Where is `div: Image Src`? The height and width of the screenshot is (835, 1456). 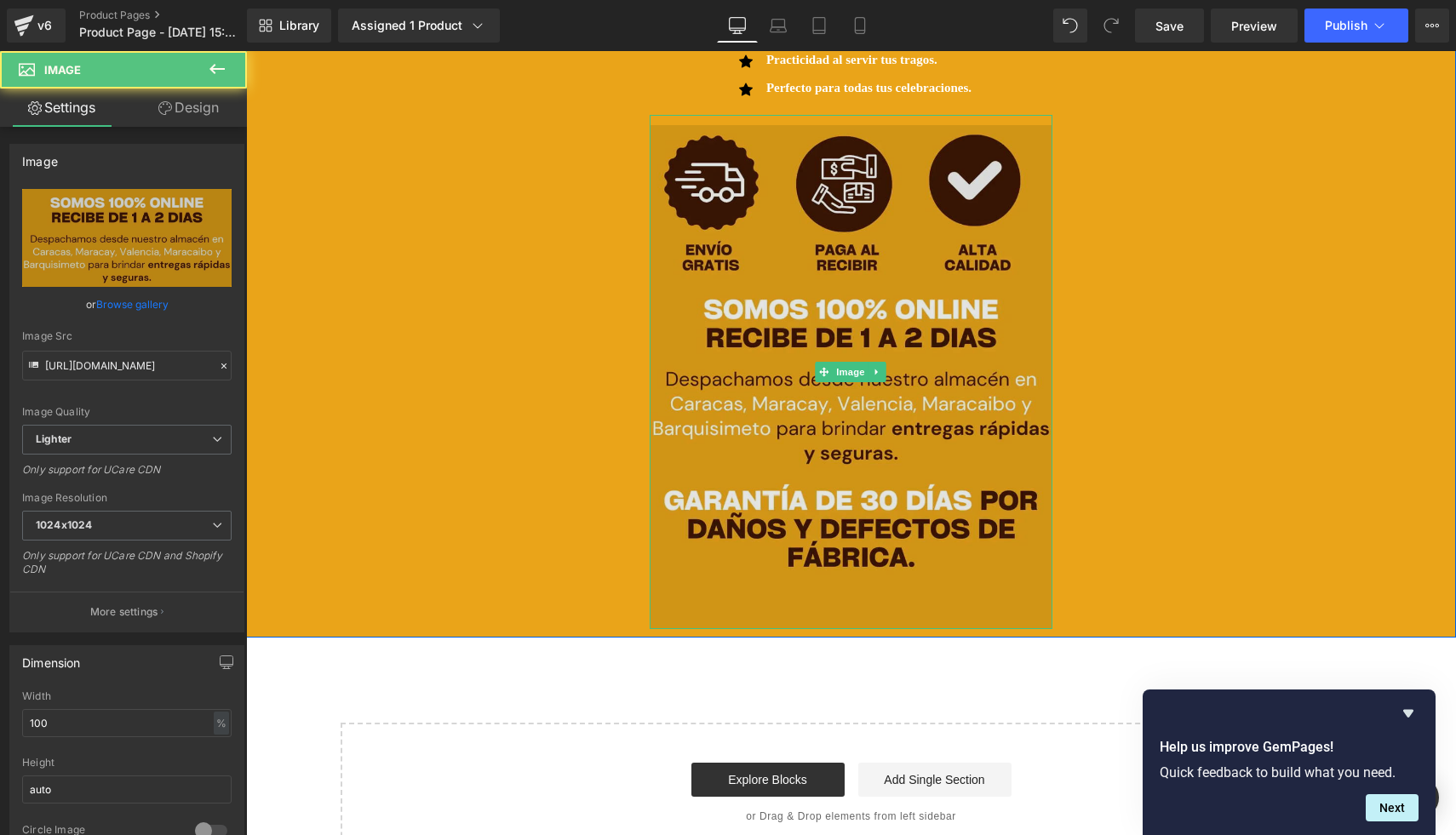 div: Image Src is located at coordinates (127, 336).